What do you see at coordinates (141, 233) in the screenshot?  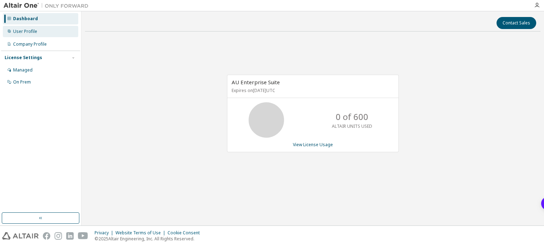 I see `div: Website Terms of Use` at bounding box center [141, 233].